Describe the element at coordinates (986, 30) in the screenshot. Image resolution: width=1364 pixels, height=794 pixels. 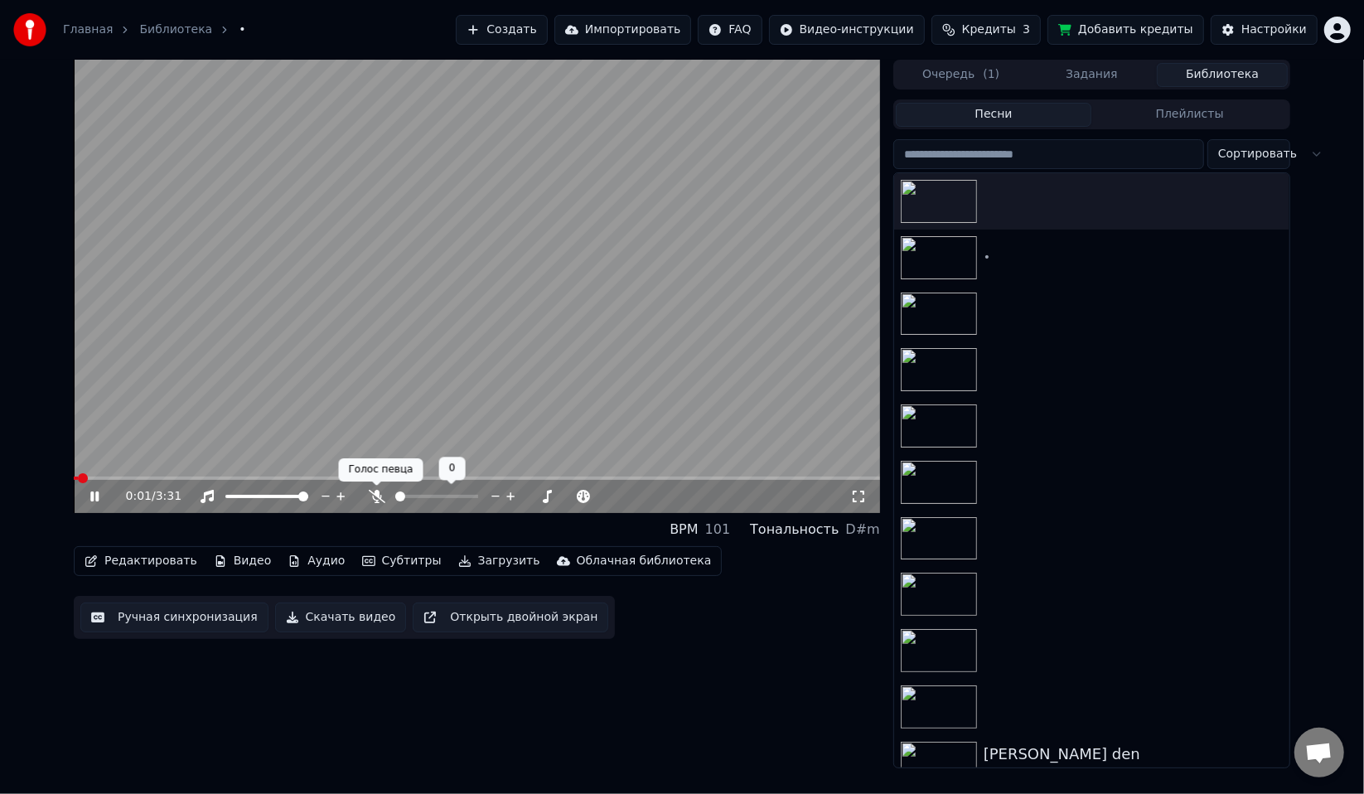
I see `button: Кредиты3` at that location.